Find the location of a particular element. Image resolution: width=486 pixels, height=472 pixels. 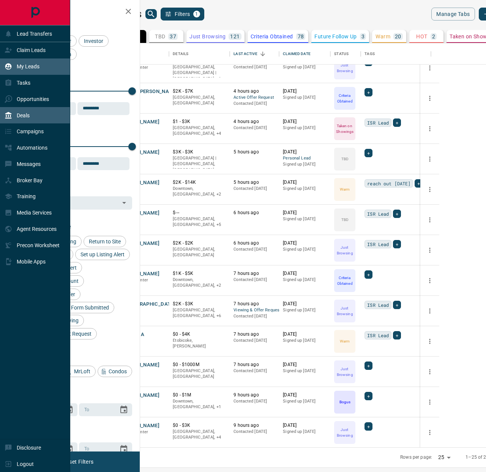

button: Open is located at coordinates (124, 203).